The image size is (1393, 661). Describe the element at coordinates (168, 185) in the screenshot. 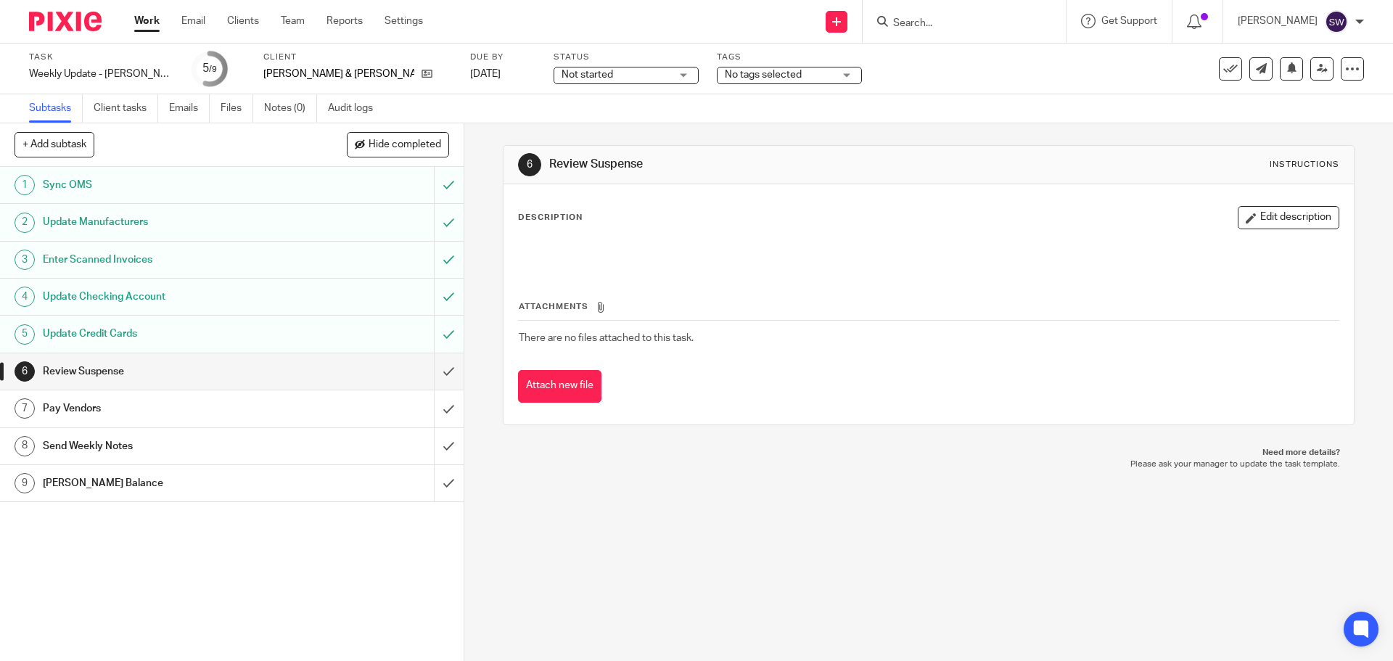

I see `h1: Sync OMS` at that location.